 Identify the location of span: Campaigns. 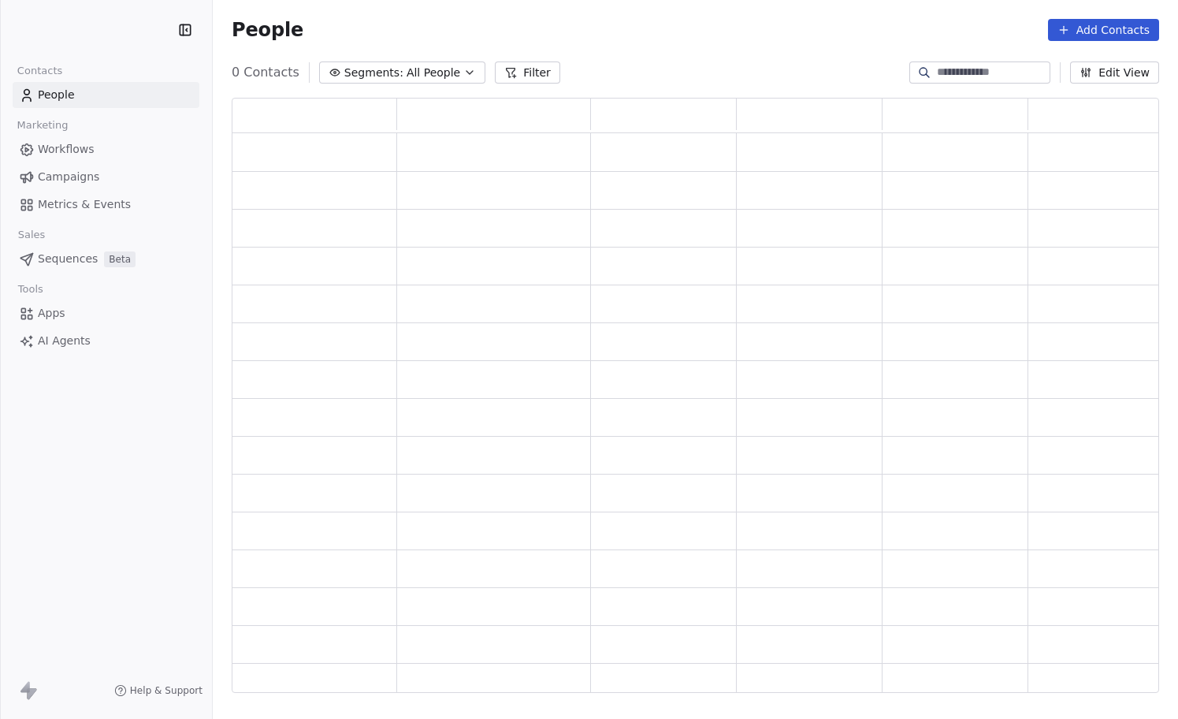
(69, 177).